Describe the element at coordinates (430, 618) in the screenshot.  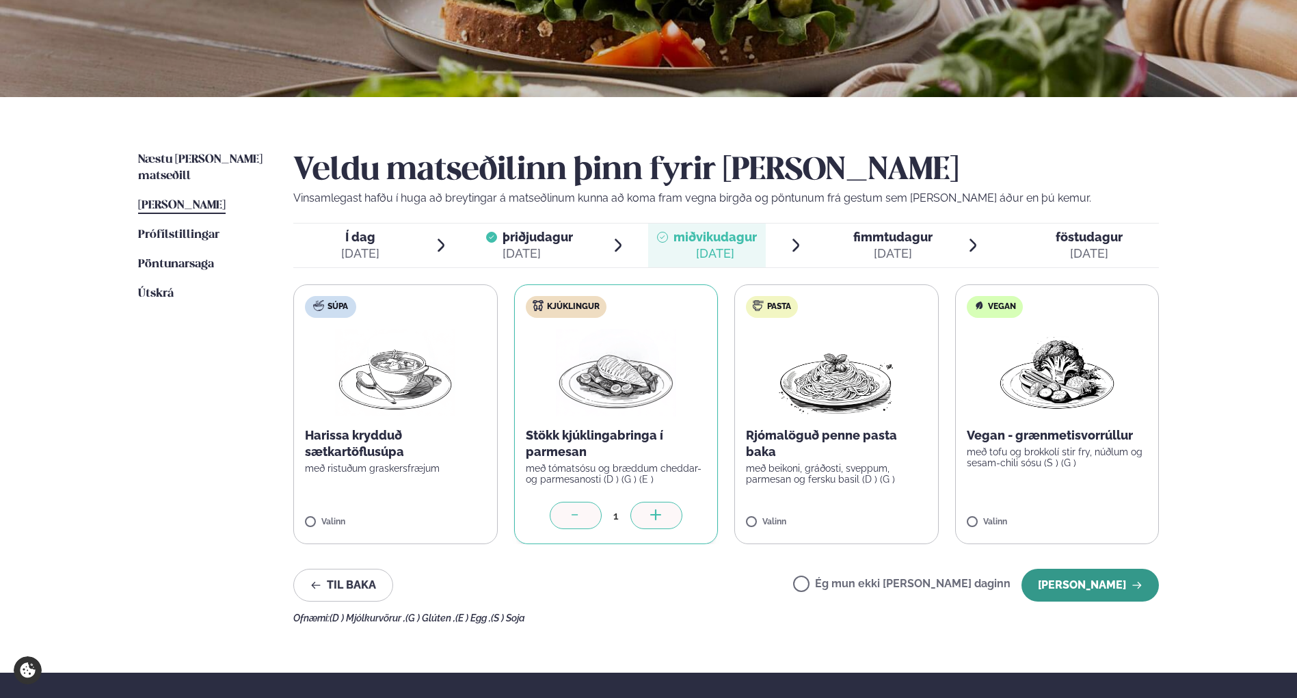
I see `span: (G ) Glúten ,` at that location.